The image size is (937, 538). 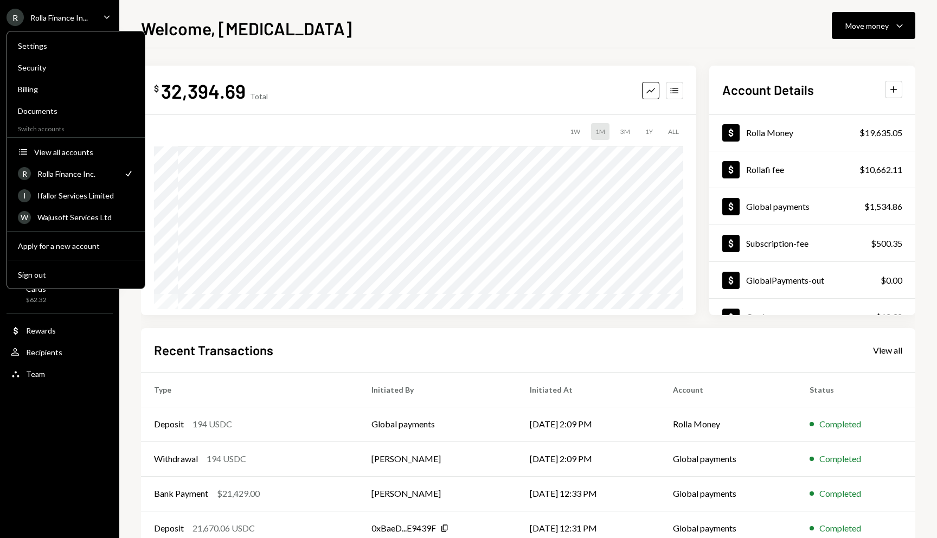 What do you see at coordinates (259, 96) in the screenshot?
I see `div: Total` at bounding box center [259, 96].